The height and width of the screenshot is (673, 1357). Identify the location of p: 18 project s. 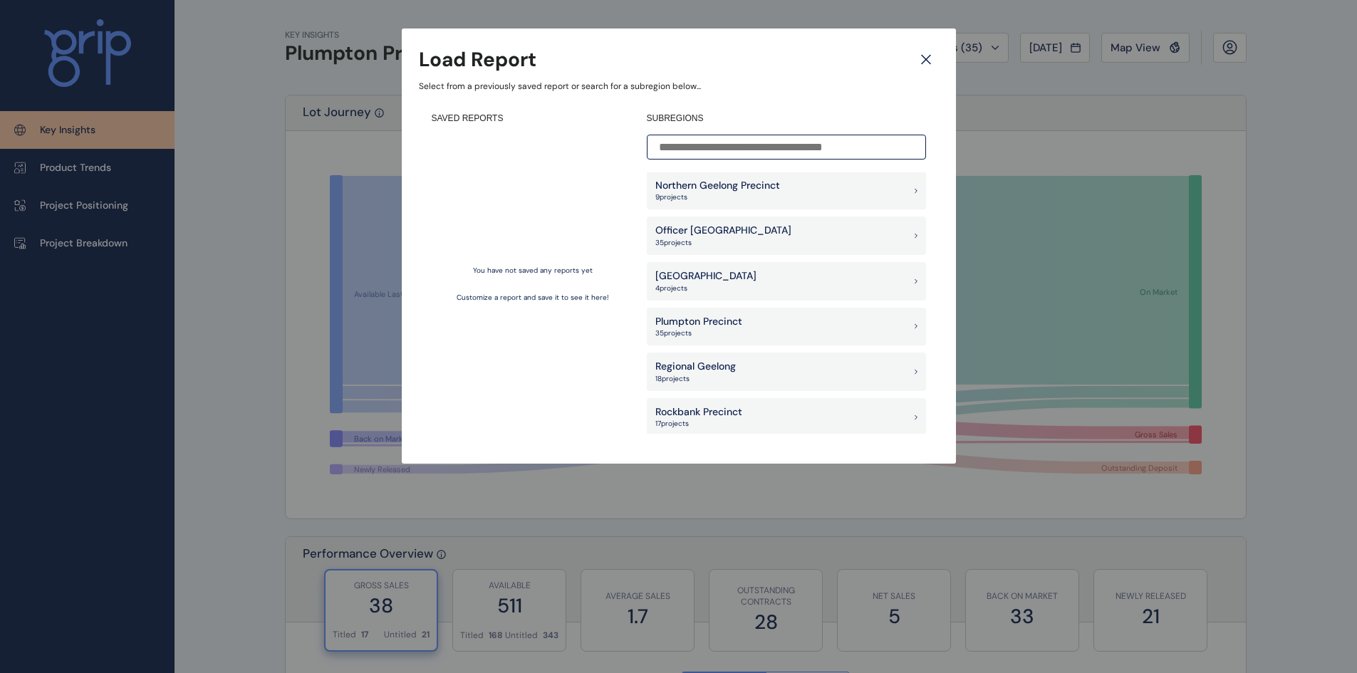
(695, 379).